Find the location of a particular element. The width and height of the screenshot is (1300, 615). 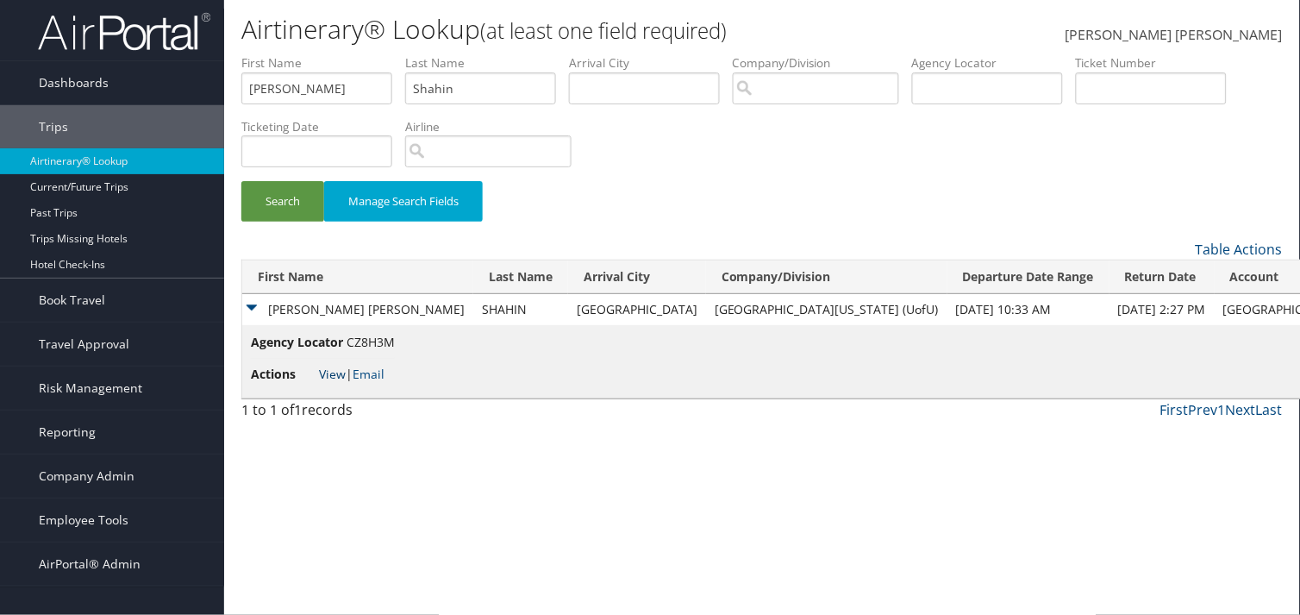

button: Search is located at coordinates (283, 201).